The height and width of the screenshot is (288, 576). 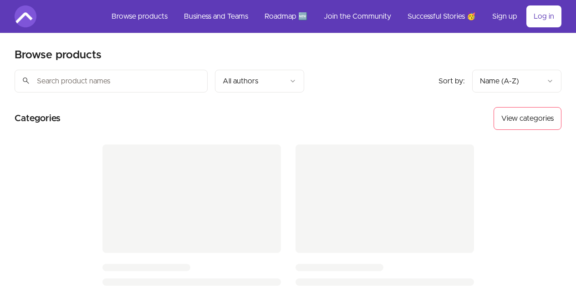 What do you see at coordinates (139, 16) in the screenshot?
I see `a: Browse products` at bounding box center [139, 16].